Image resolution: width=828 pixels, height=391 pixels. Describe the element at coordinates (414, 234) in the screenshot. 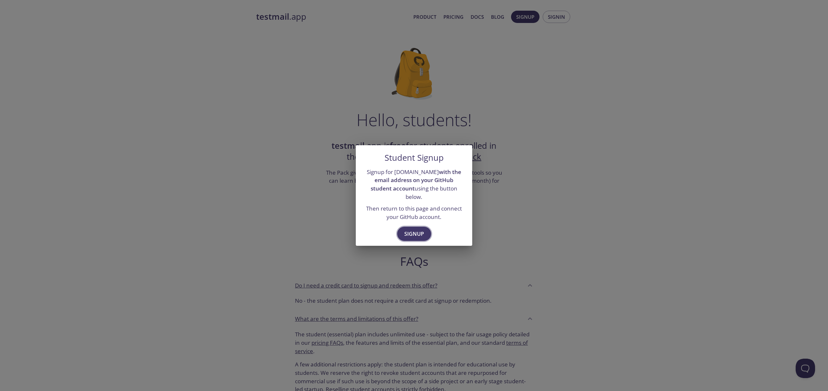

I see `span: Signup` at that location.